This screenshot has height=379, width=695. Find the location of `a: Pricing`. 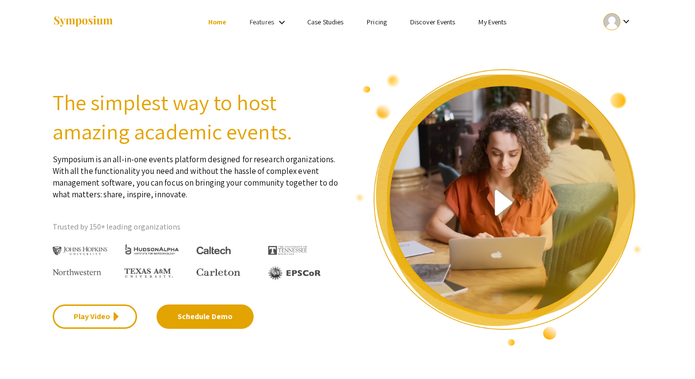

a: Pricing is located at coordinates (376, 22).